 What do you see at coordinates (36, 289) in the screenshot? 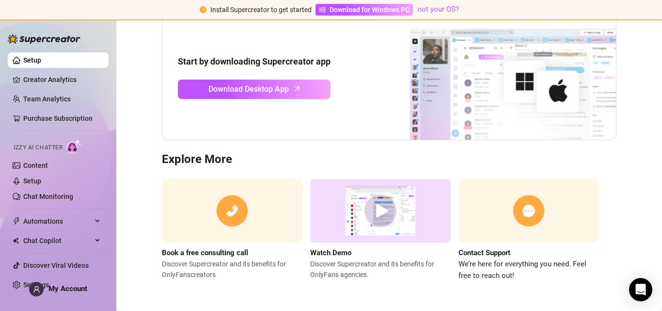
I see `span: user` at bounding box center [36, 289].